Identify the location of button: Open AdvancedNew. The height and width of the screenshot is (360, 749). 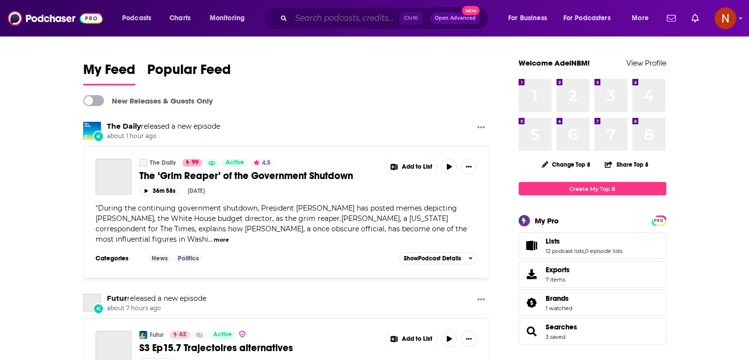
(455, 18).